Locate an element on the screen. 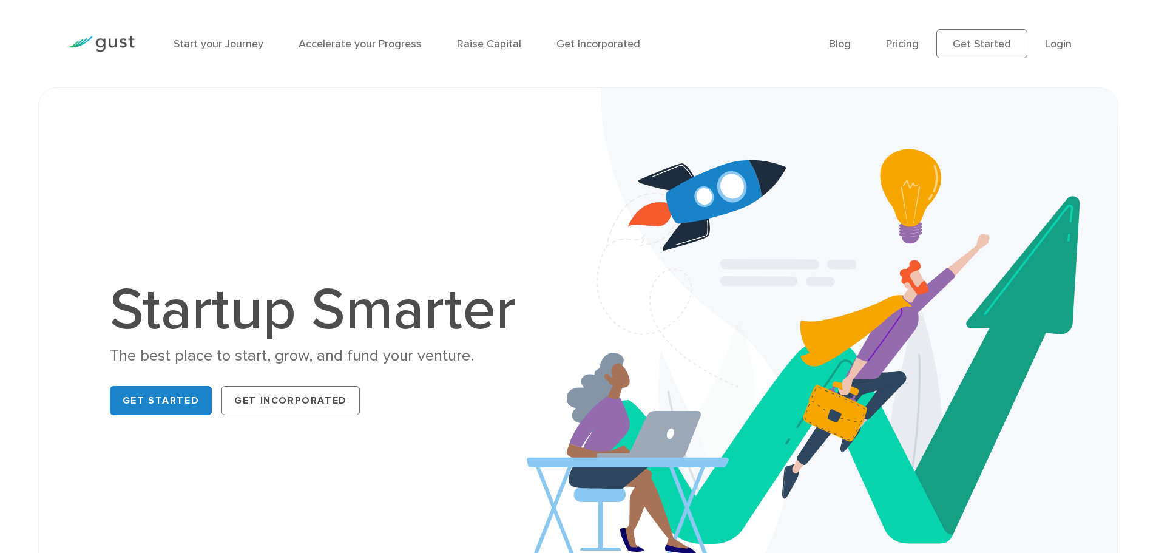 The image size is (1156, 553). a: Start your Journey is located at coordinates (218, 44).